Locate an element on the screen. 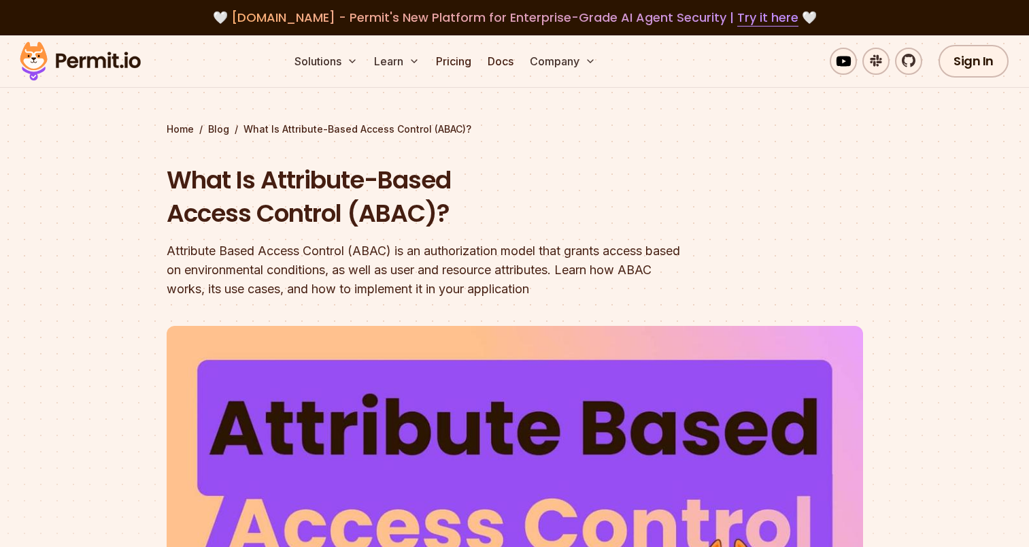  button: Company is located at coordinates (563, 61).